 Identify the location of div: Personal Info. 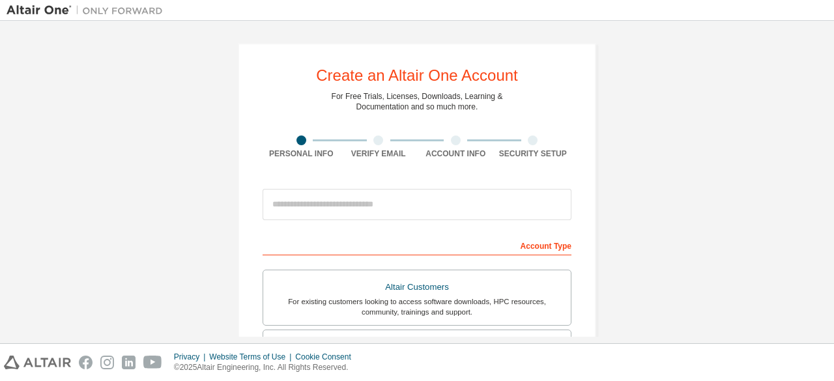
(301, 154).